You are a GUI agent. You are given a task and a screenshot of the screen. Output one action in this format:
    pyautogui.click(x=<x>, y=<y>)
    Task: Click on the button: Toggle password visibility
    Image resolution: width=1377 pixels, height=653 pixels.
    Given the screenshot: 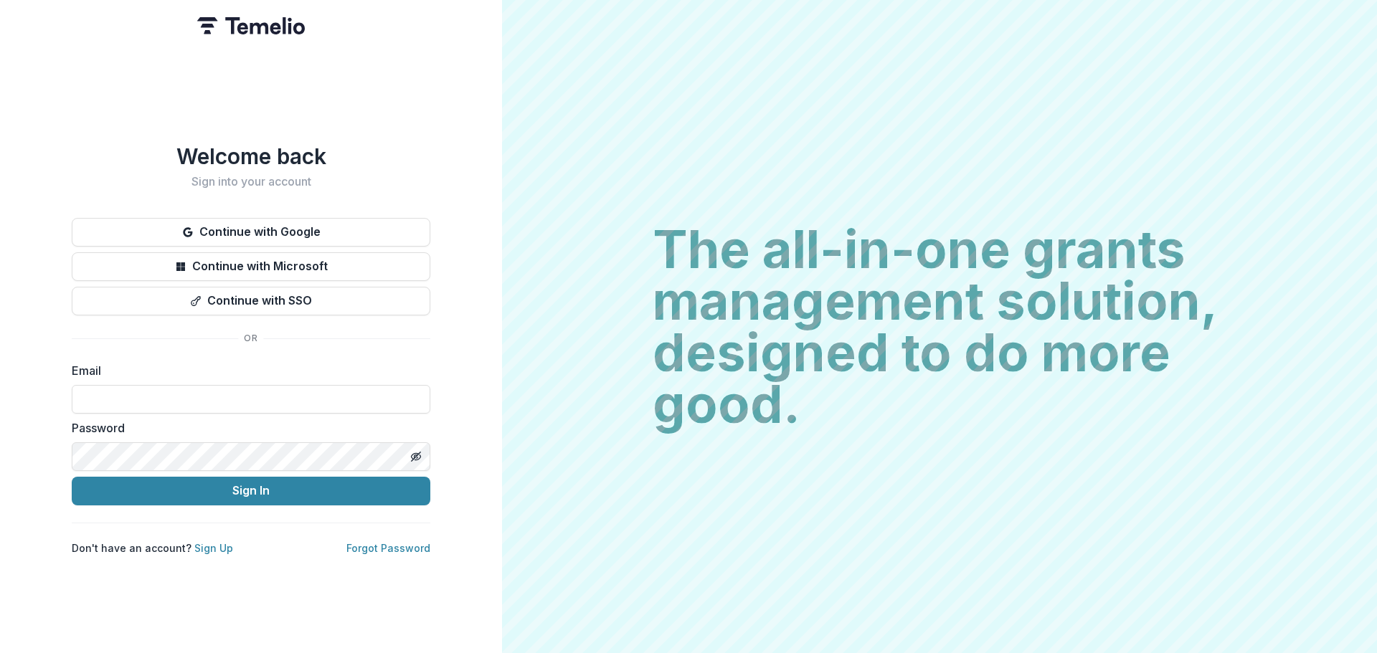 What is the action you would take?
    pyautogui.click(x=416, y=457)
    